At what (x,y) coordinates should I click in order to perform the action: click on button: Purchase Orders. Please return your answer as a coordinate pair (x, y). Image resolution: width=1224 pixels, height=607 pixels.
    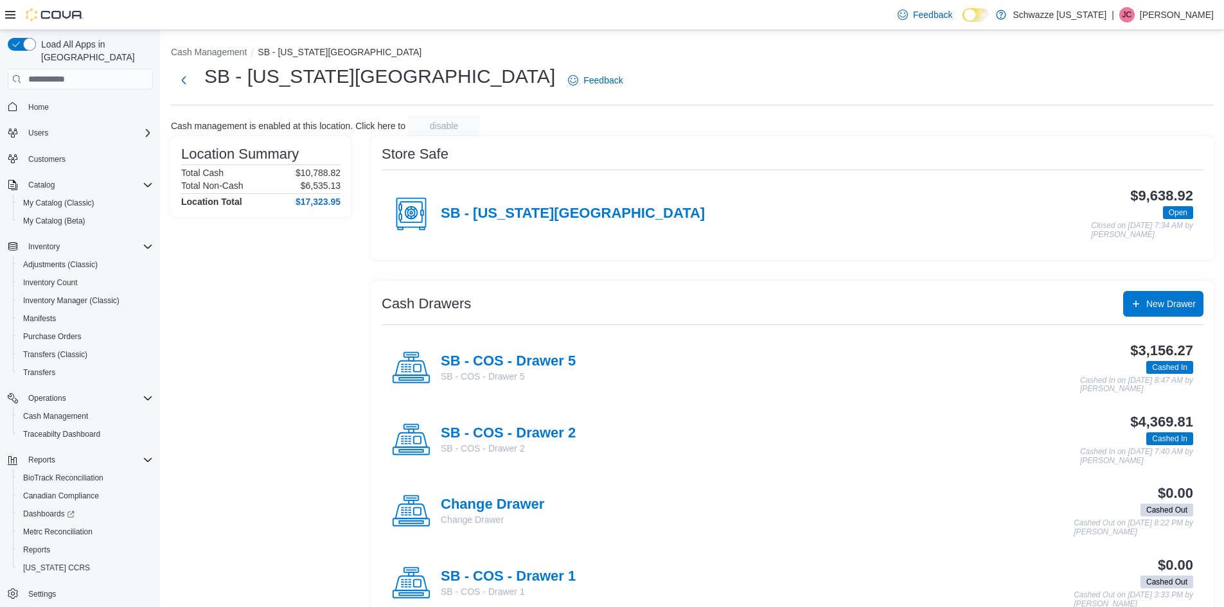
    Looking at the image, I should click on (85, 337).